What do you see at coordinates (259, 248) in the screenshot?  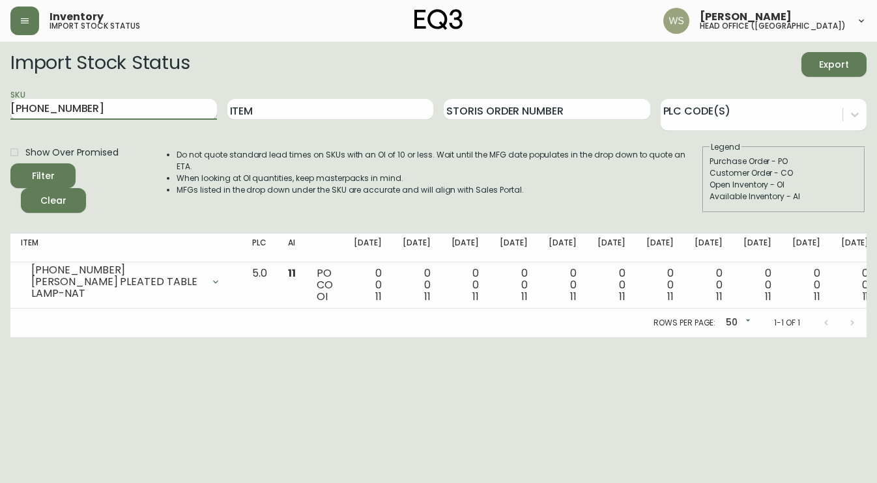 I see `th: PLC` at bounding box center [259, 248].